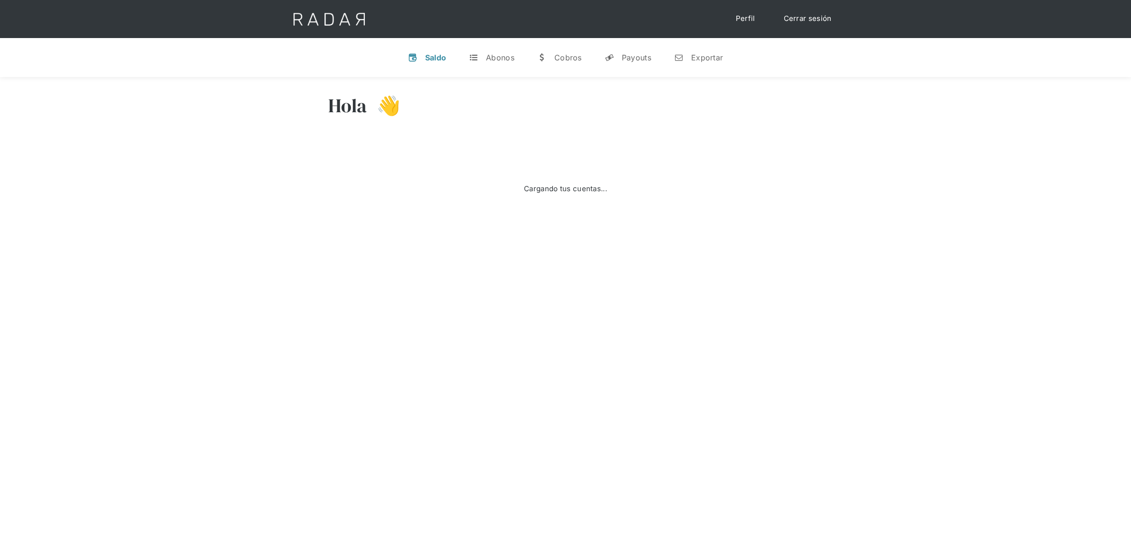 This screenshot has height=546, width=1131. I want to click on a: Cerrar sesión, so click(808, 19).